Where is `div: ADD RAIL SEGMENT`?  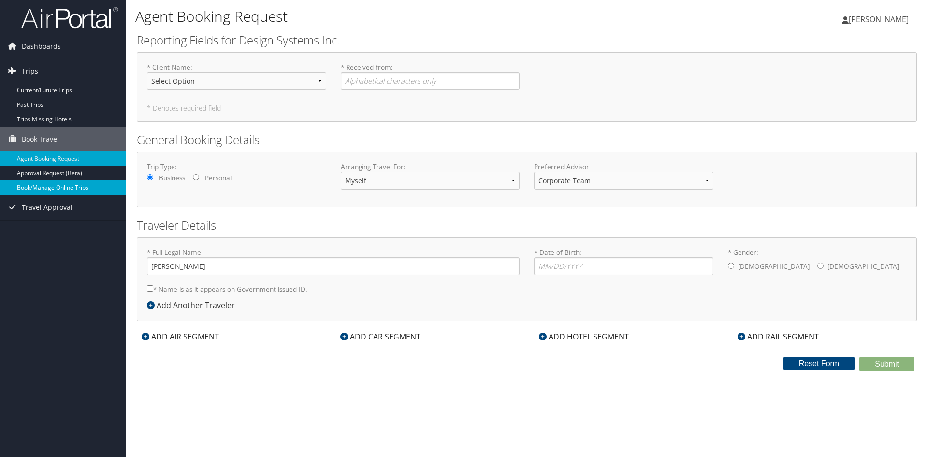
div: ADD RAIL SEGMENT is located at coordinates (779, 337).